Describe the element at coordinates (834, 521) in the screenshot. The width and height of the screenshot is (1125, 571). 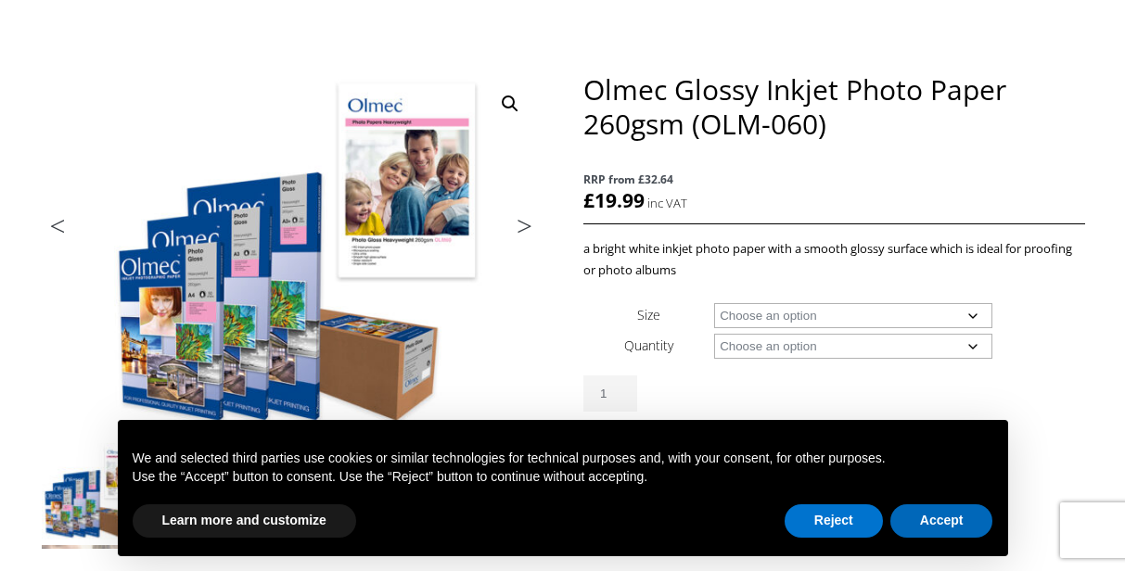
I see `button: Reject` at that location.